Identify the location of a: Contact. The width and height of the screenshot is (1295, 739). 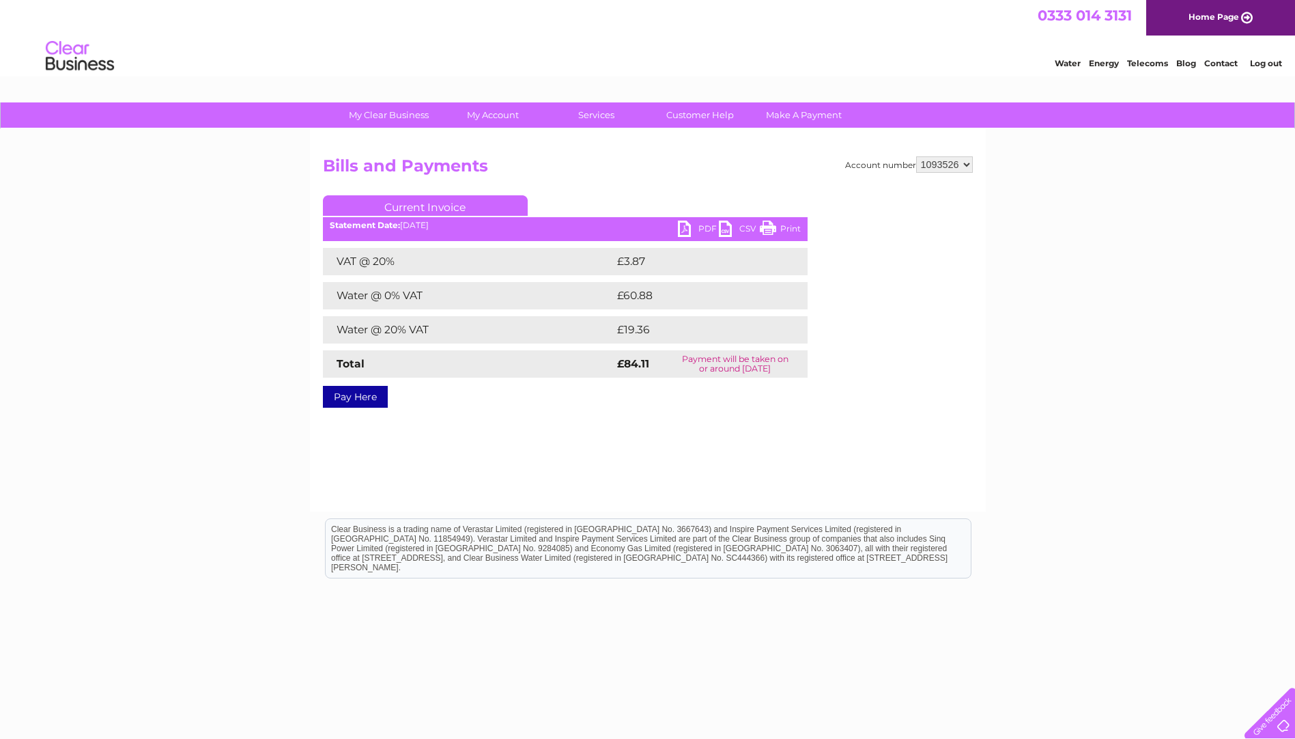
(1221, 63).